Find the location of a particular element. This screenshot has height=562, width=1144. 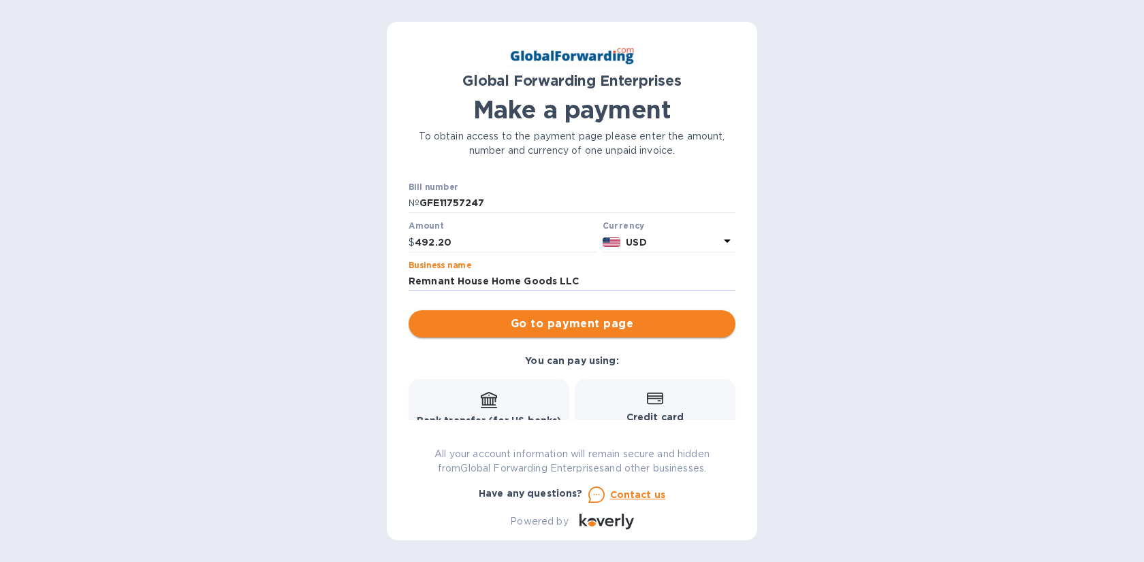

label: Business name is located at coordinates (440, 266).